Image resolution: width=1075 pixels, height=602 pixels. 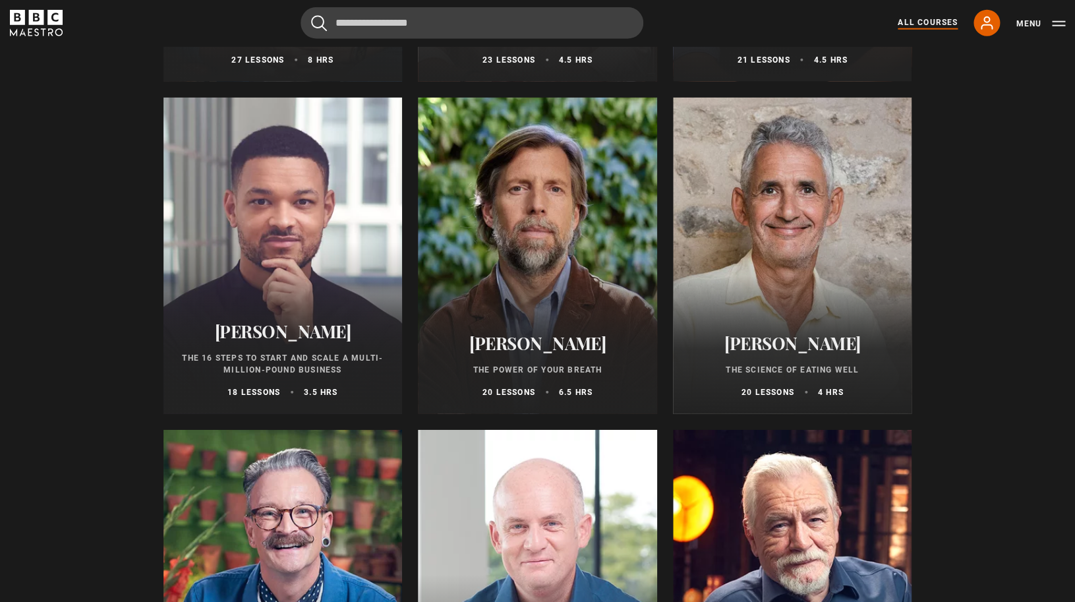 What do you see at coordinates (792, 370) in the screenshot?
I see `p: The Science of Eating Well` at bounding box center [792, 370].